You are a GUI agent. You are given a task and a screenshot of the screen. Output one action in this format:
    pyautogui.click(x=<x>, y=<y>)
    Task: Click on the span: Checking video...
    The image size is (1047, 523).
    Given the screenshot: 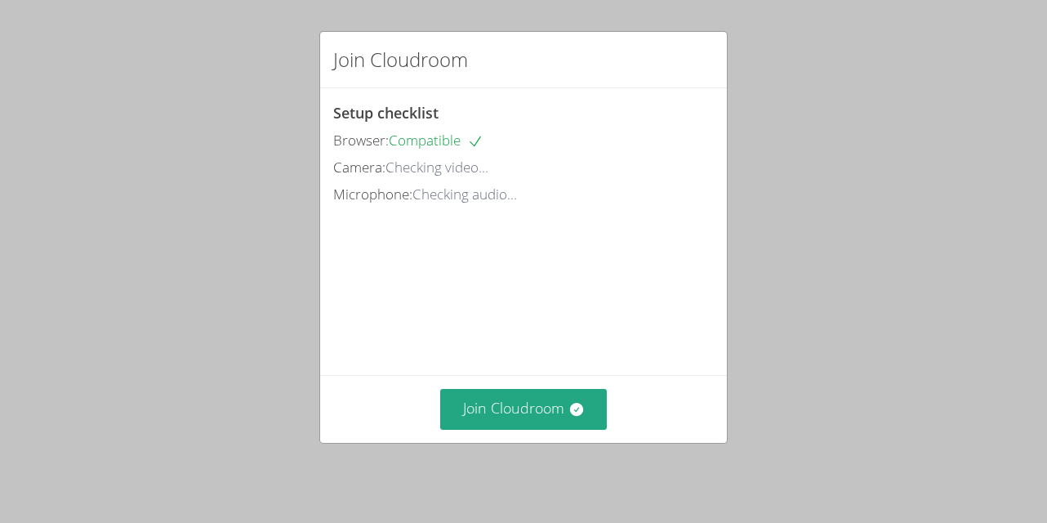 What is the action you would take?
    pyautogui.click(x=437, y=167)
    